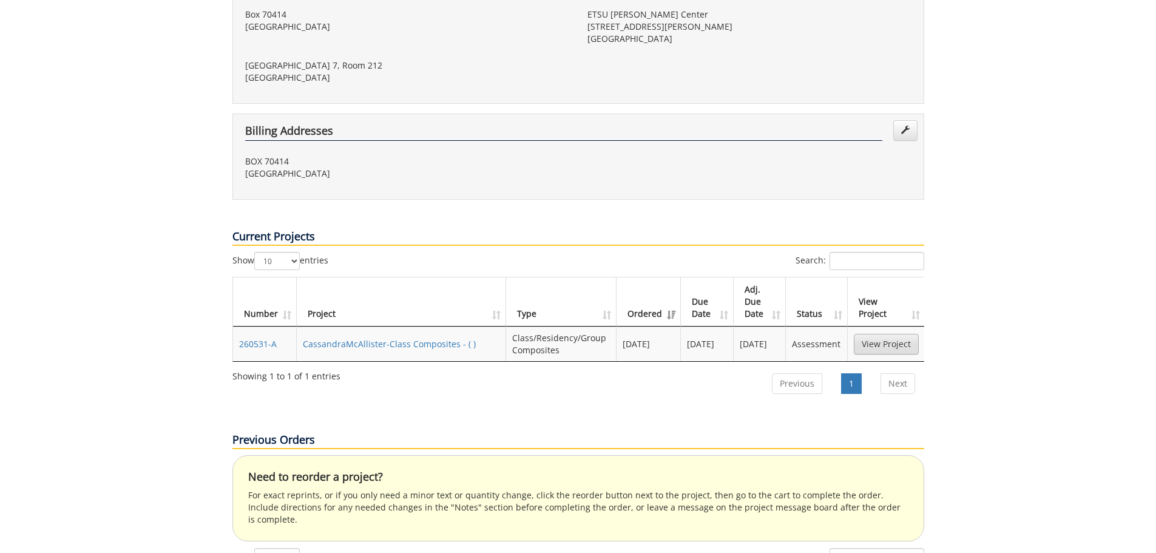 The height and width of the screenshot is (553, 1156). What do you see at coordinates (561, 301) in the screenshot?
I see `th: Type: activate to sort column ascending` at bounding box center [561, 301].